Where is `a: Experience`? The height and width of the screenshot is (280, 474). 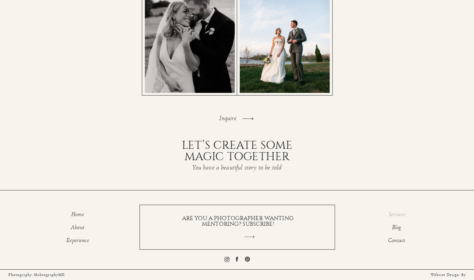 a: Experience is located at coordinates (78, 242).